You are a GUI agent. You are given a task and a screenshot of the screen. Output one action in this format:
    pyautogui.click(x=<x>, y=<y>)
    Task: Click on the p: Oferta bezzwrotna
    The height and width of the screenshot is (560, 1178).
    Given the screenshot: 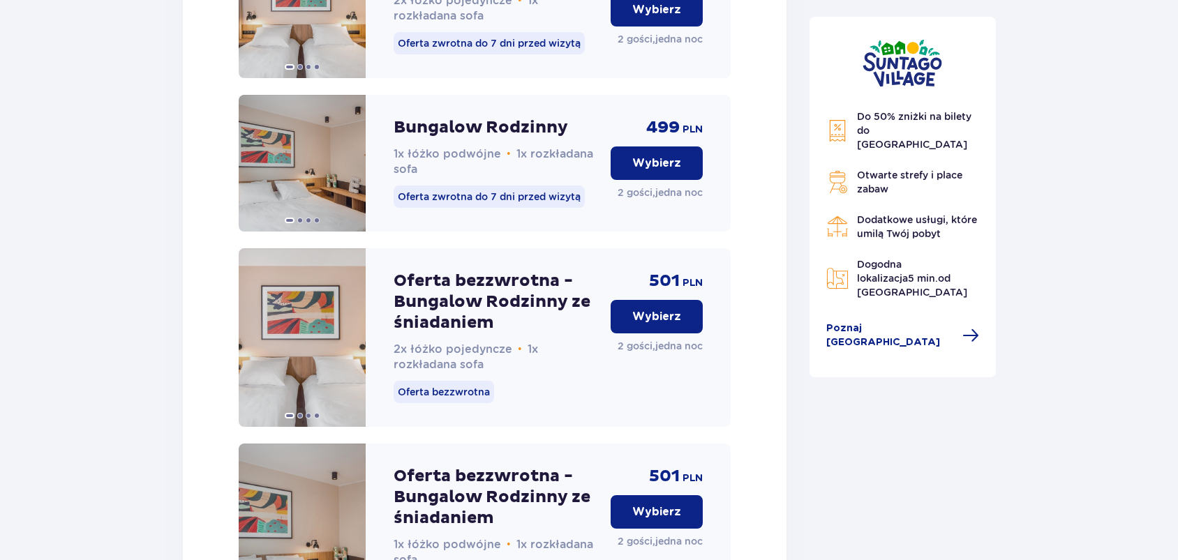 What is the action you would take?
    pyautogui.click(x=444, y=392)
    